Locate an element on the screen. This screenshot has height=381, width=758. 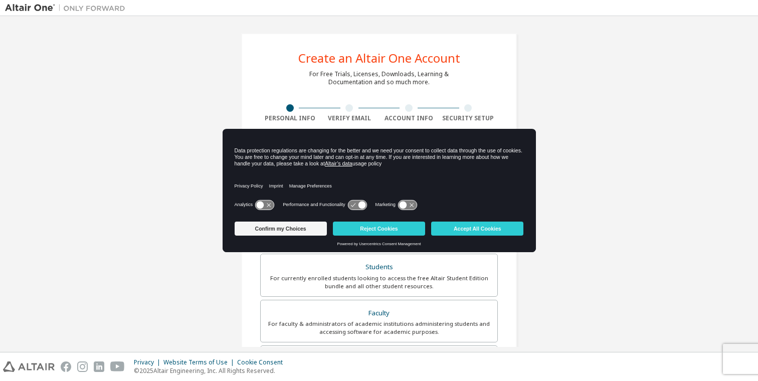
div: Website Terms of Use is located at coordinates (200, 363).